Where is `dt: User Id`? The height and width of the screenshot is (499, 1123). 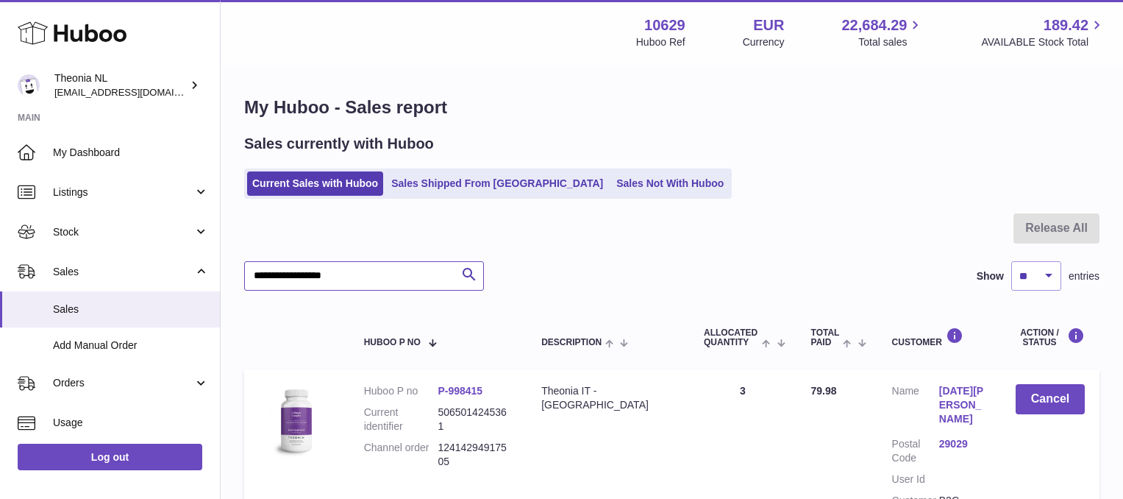
dt: User Id is located at coordinates (916, 479).